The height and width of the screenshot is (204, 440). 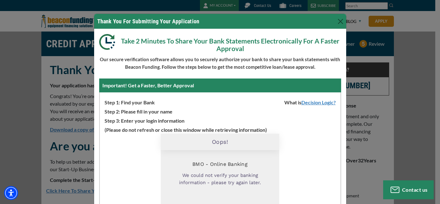 What do you see at coordinates (340, 21) in the screenshot?
I see `button: Close` at bounding box center [340, 21].